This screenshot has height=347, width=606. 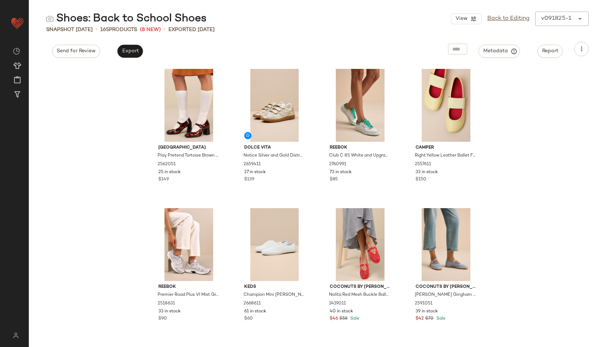 What do you see at coordinates (249, 180) in the screenshot?
I see `span: $139` at bounding box center [249, 180].